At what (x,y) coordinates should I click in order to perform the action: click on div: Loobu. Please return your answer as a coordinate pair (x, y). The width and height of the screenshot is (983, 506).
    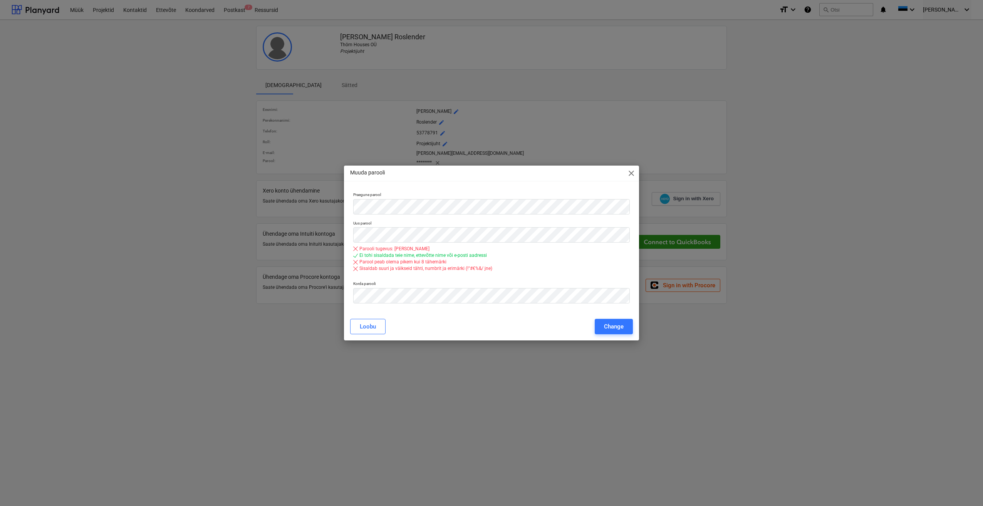
    Looking at the image, I should click on (368, 327).